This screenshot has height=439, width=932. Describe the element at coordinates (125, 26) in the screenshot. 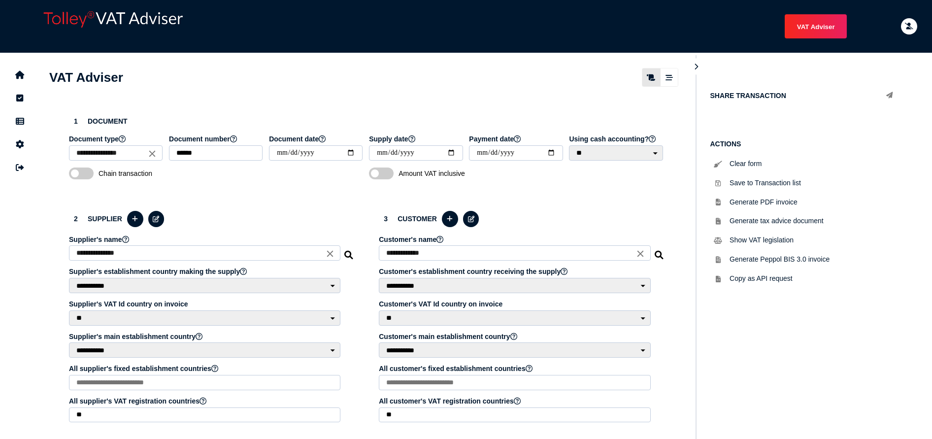

I see `div: app logo` at that location.